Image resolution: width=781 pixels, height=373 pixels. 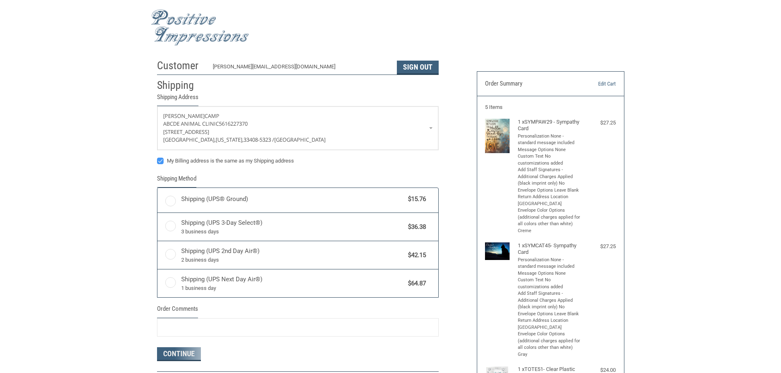 I want to click on h2: Shipping, so click(x=181, y=85).